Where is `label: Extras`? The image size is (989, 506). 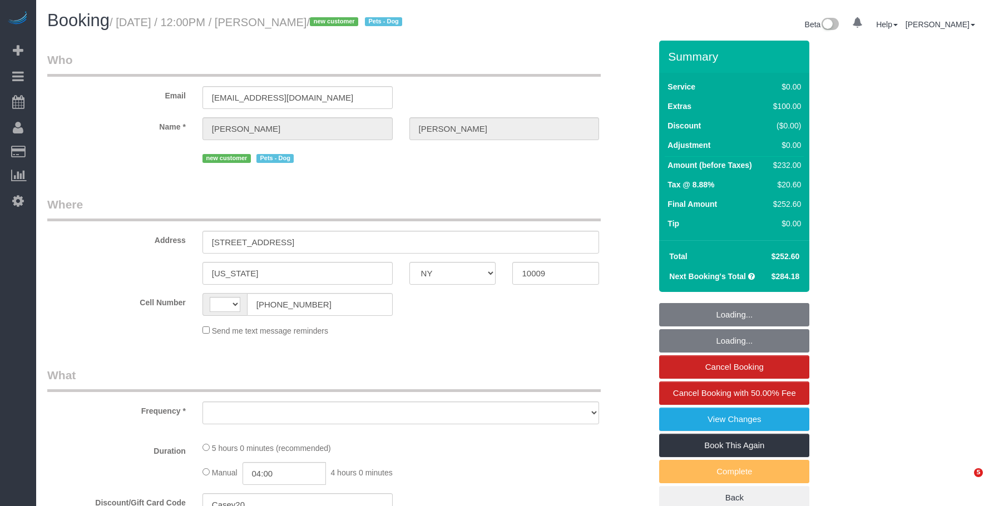 label: Extras is located at coordinates (679, 106).